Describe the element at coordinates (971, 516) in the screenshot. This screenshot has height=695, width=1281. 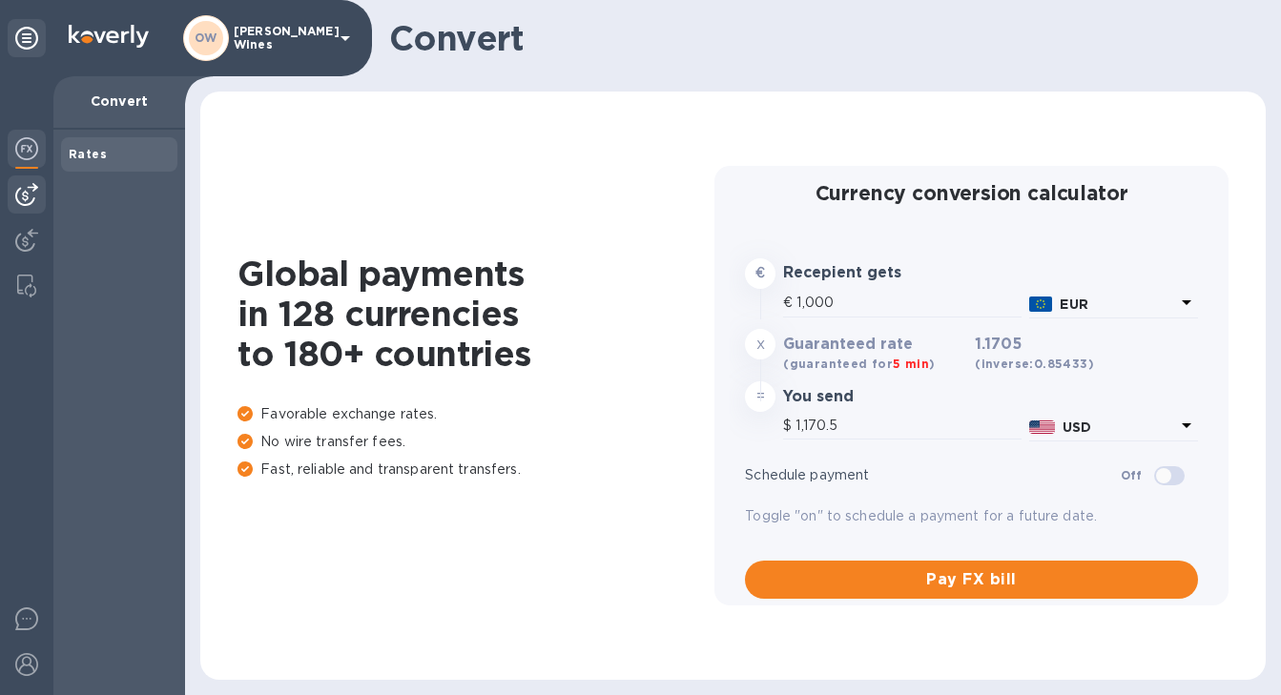
I see `p: Toggle "on" to schedule a payment for a future date.` at that location.